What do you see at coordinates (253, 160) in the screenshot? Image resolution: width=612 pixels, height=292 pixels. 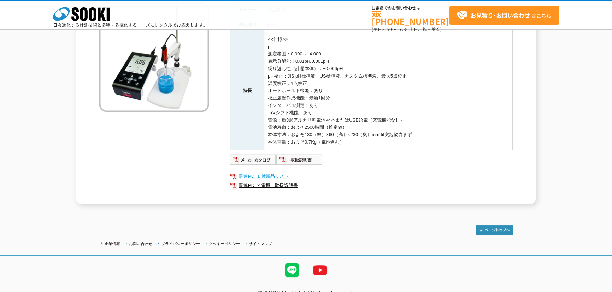 I see `img: メーカーカタログ` at bounding box center [253, 160].